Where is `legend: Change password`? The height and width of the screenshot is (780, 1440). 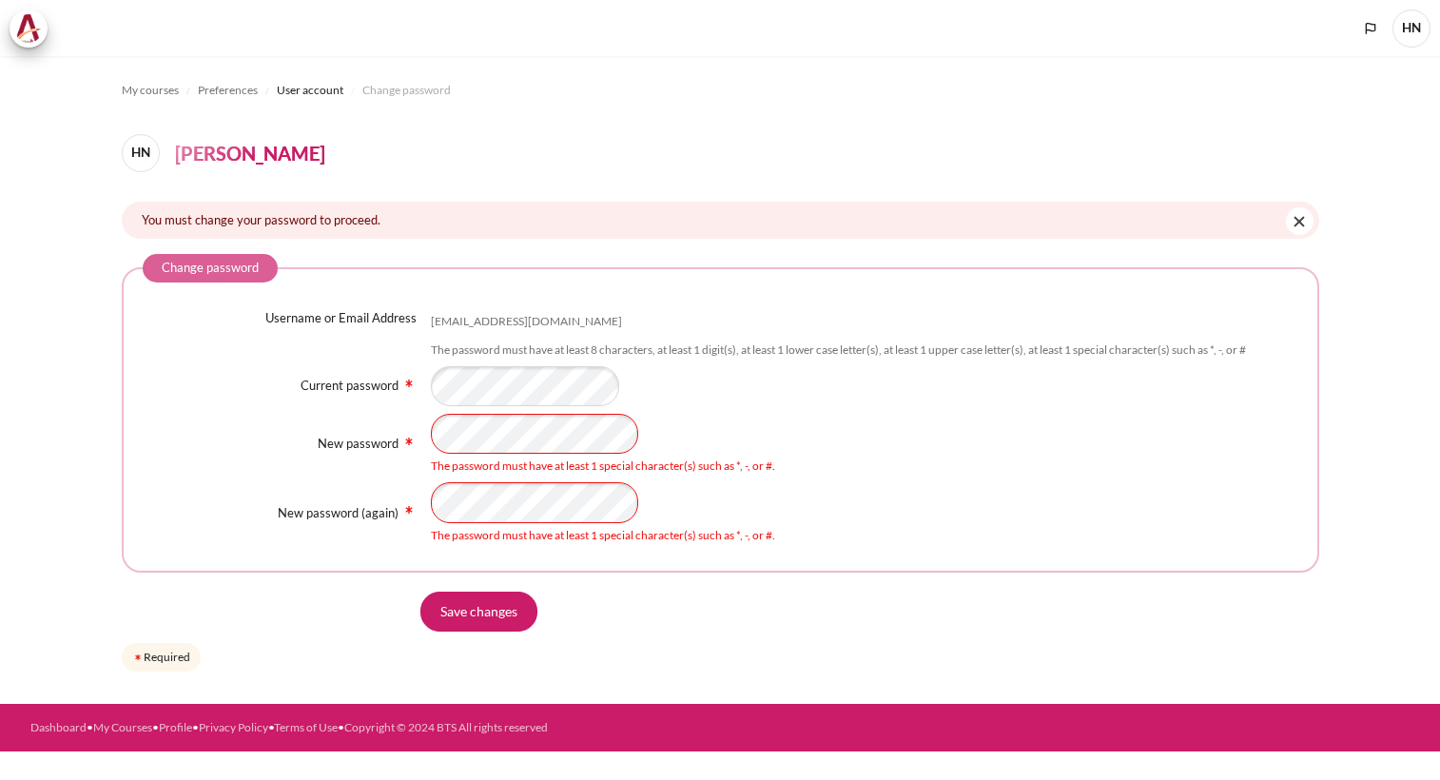 legend: Change password is located at coordinates (210, 268).